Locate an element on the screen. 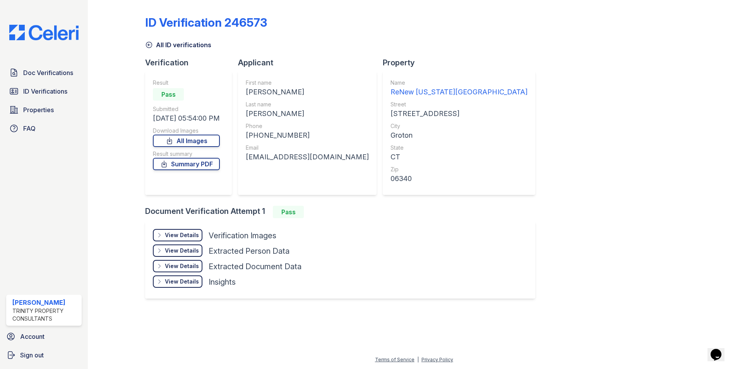  span: ID Verifications is located at coordinates (45, 91).